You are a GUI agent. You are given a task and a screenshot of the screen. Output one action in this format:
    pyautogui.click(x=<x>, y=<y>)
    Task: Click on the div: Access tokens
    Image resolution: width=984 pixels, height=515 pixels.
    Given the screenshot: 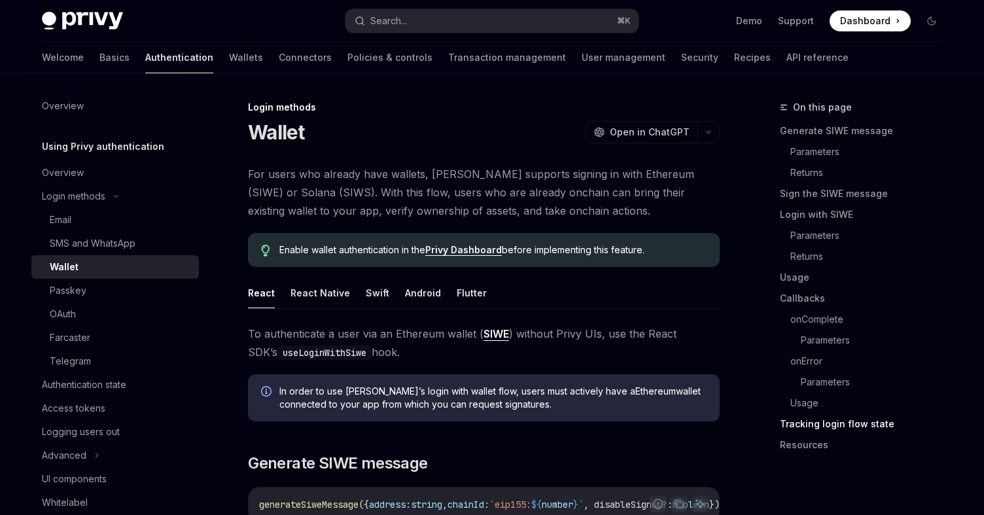 What is the action you would take?
    pyautogui.click(x=73, y=408)
    